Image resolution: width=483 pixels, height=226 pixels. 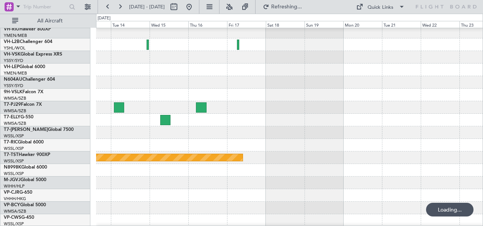 I want to click on a: VH-L2BChallenger 604, so click(x=28, y=42).